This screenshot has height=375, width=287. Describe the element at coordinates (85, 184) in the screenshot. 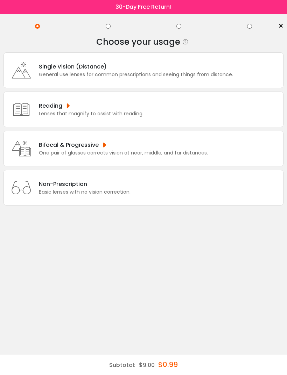

I see `div: Non-Prescription` at that location.